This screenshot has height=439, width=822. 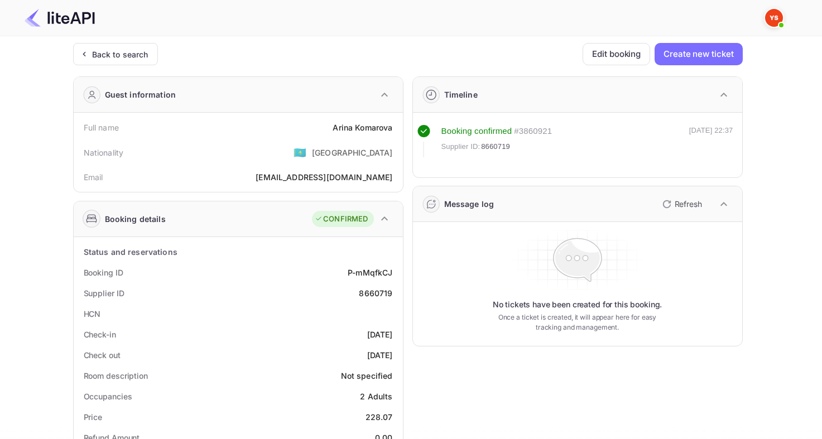 What do you see at coordinates (108, 396) in the screenshot?
I see `div: Occupancies` at bounding box center [108, 396].